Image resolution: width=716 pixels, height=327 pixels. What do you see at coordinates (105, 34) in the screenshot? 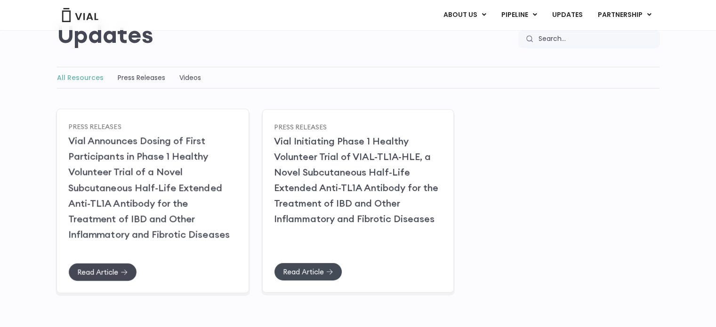
I see `h2: Updates` at bounding box center [105, 34].